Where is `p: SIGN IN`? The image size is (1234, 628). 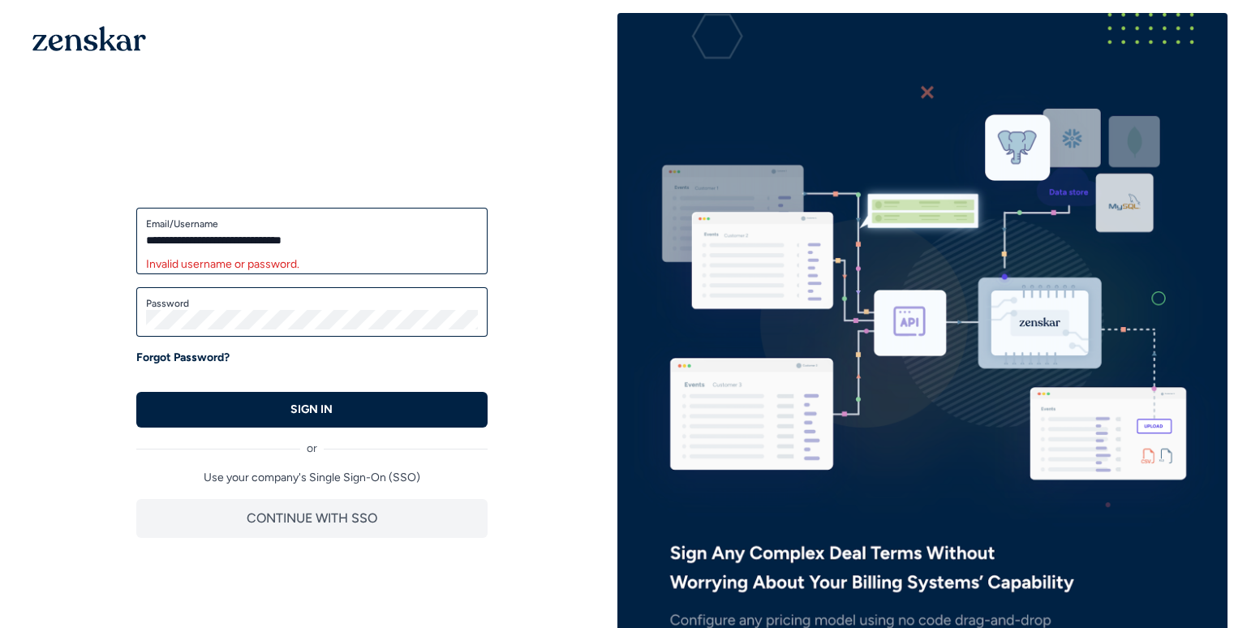
p: SIGN IN is located at coordinates (312, 410).